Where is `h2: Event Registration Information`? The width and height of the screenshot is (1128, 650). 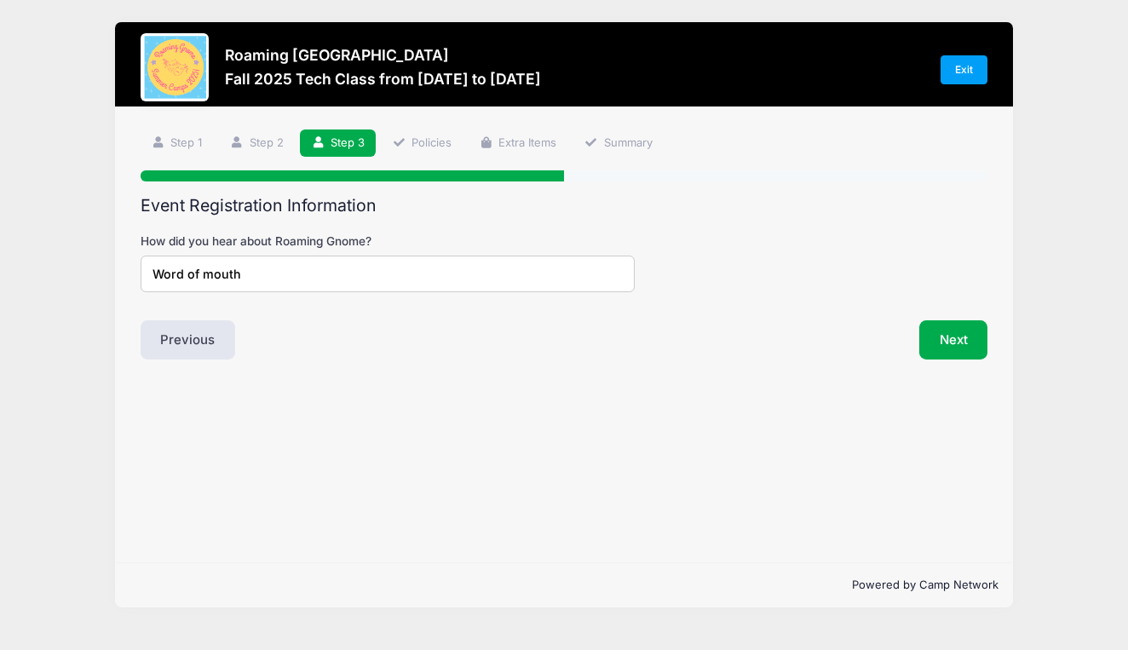
h2: Event Registration Information is located at coordinates (564, 205).